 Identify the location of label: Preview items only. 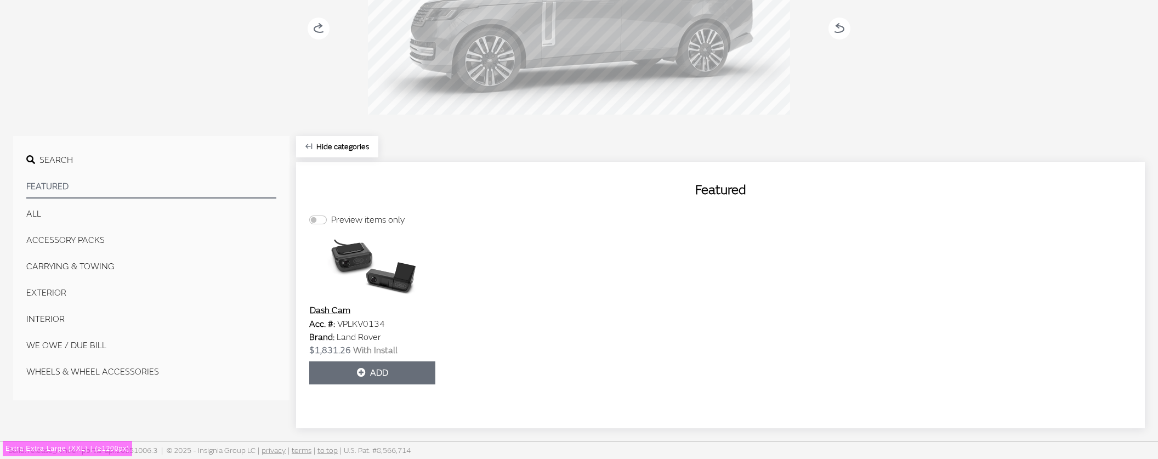
(368, 220).